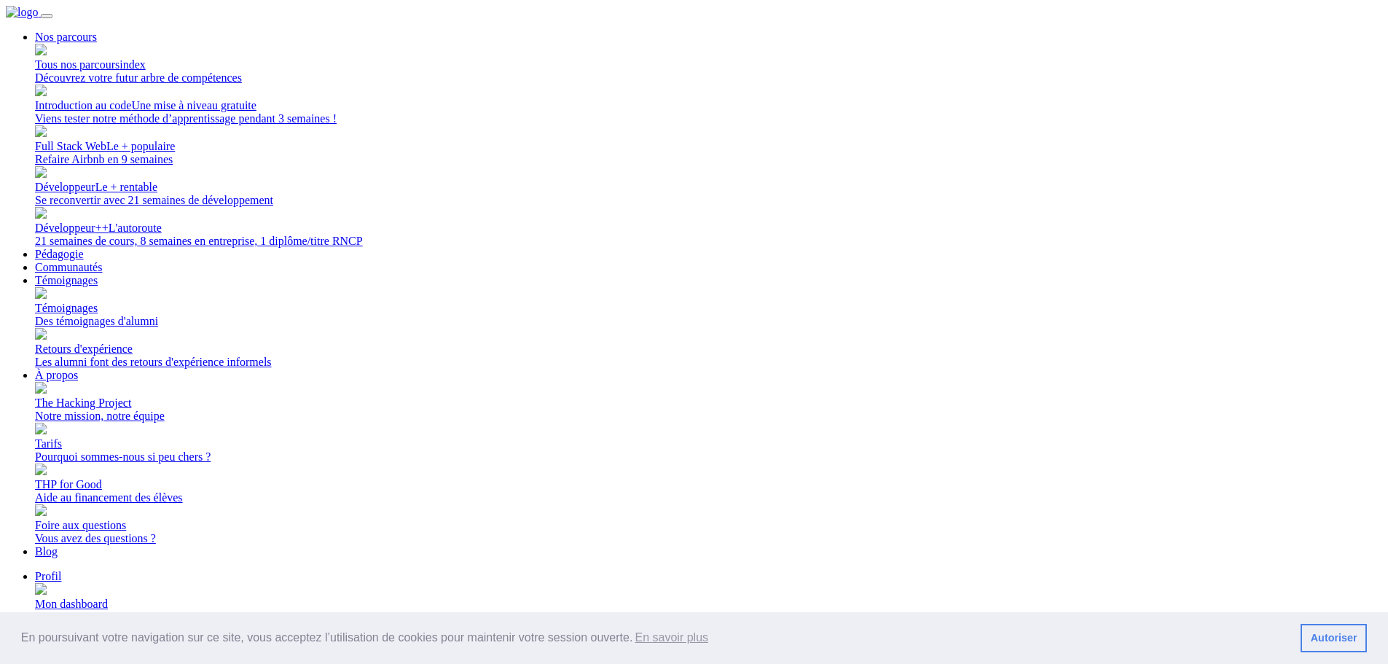 The image size is (1388, 664). I want to click on a: Full Stack WebLe + populaire Refaire Airbnb en 9 semaines, so click(708, 146).